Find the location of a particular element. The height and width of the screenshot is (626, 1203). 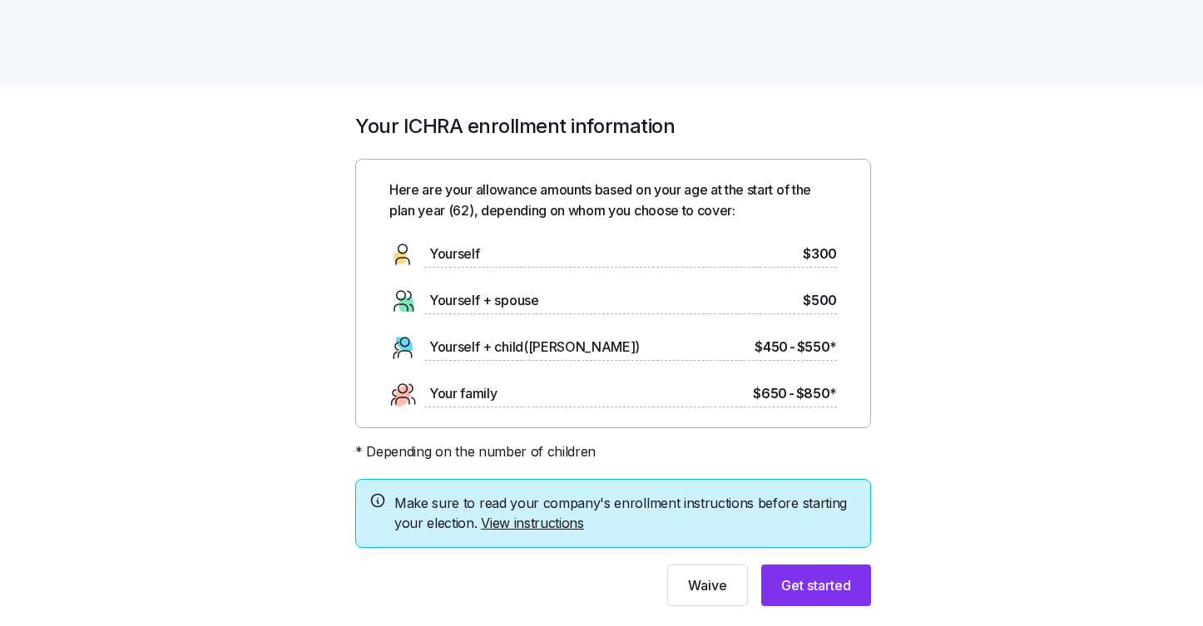

span: $850 is located at coordinates (816, 393).